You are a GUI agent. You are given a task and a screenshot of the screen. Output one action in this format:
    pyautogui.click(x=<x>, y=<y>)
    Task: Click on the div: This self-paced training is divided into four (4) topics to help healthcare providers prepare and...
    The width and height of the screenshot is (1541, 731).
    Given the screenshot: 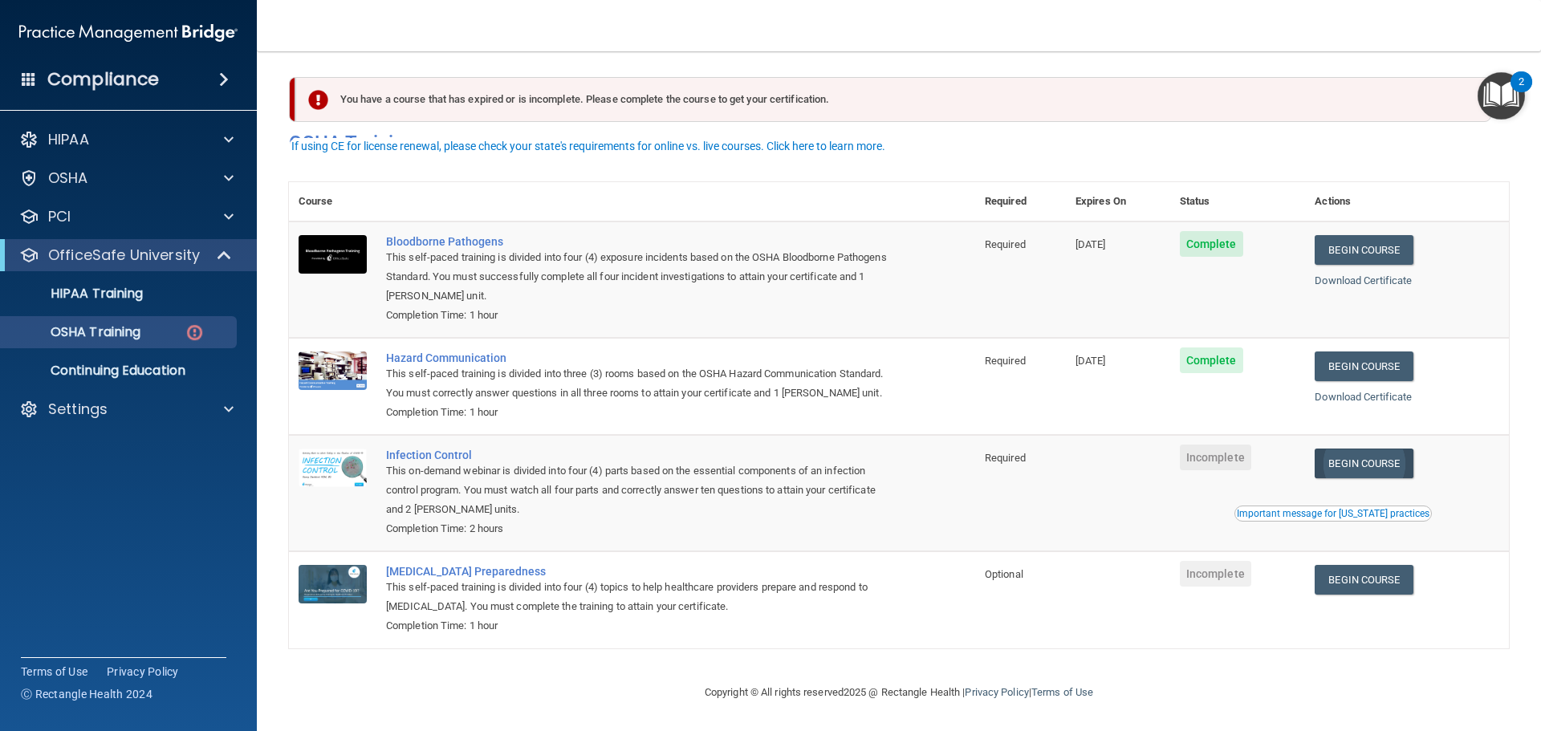 What is the action you would take?
    pyautogui.click(x=640, y=597)
    